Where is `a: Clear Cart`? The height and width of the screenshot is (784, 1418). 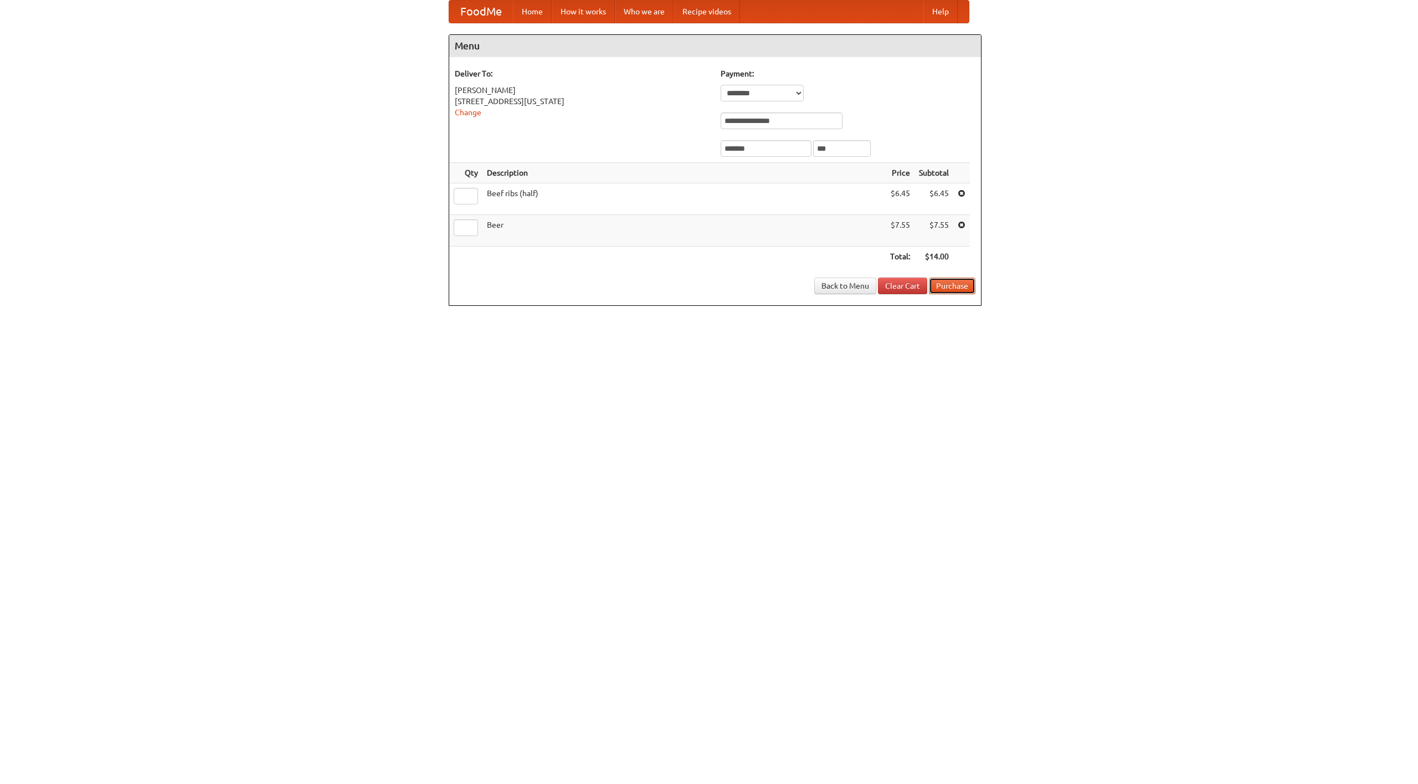
a: Clear Cart is located at coordinates (902, 286).